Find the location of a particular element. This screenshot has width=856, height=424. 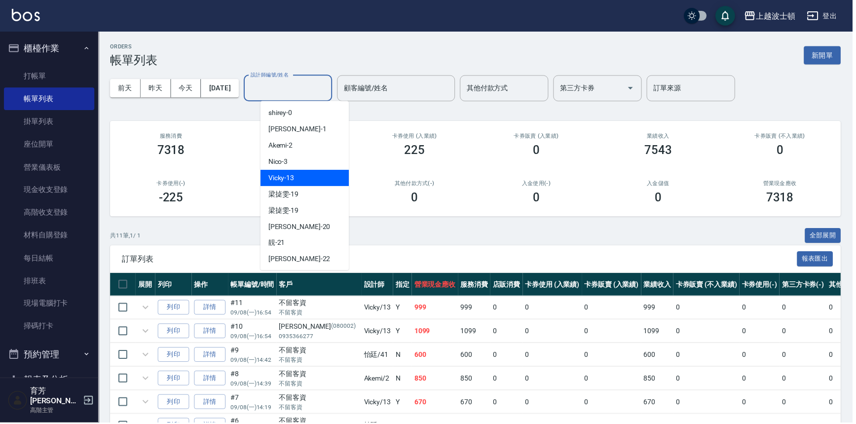

span: Akemi -2 is located at coordinates (282, 145).